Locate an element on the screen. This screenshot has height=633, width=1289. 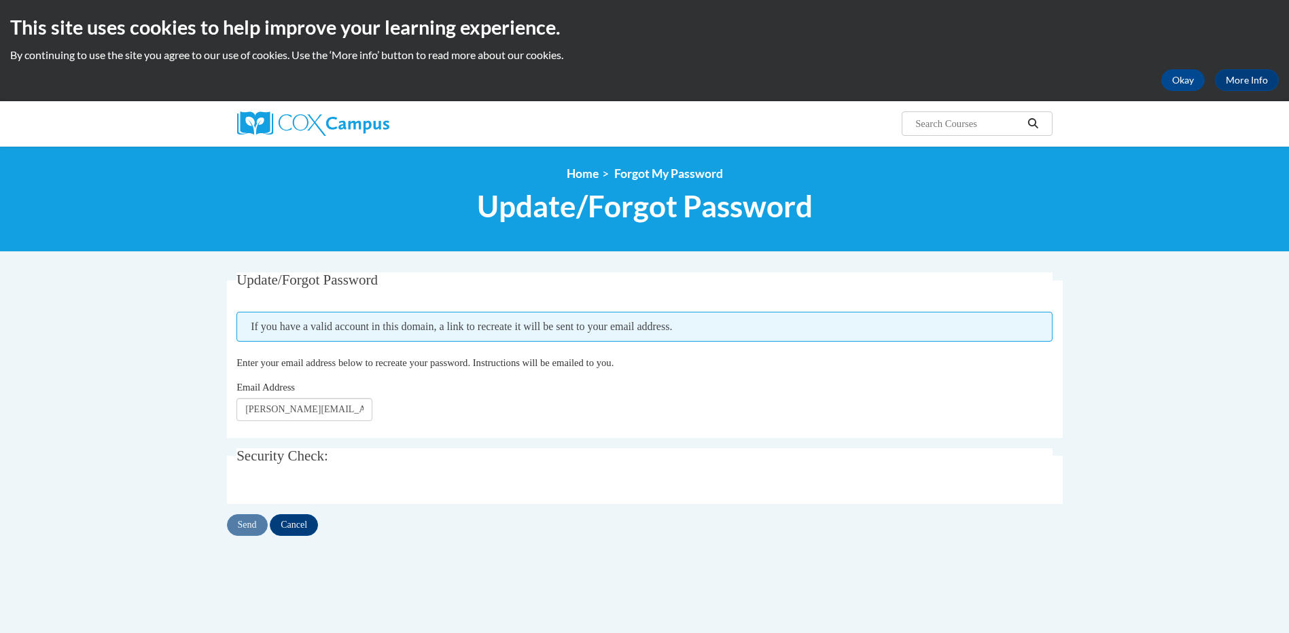
input: Cancel is located at coordinates (294, 525).